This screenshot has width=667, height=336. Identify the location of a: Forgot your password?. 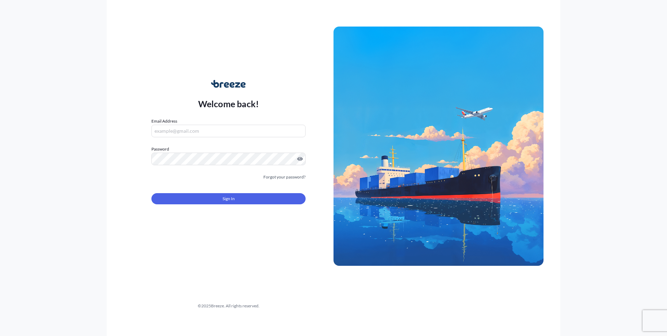
(284, 177).